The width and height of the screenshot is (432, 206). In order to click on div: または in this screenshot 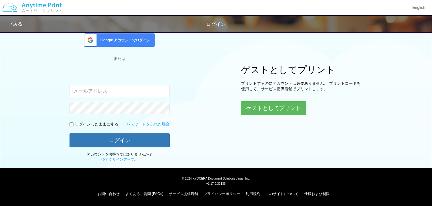, I will do `click(120, 59)`.